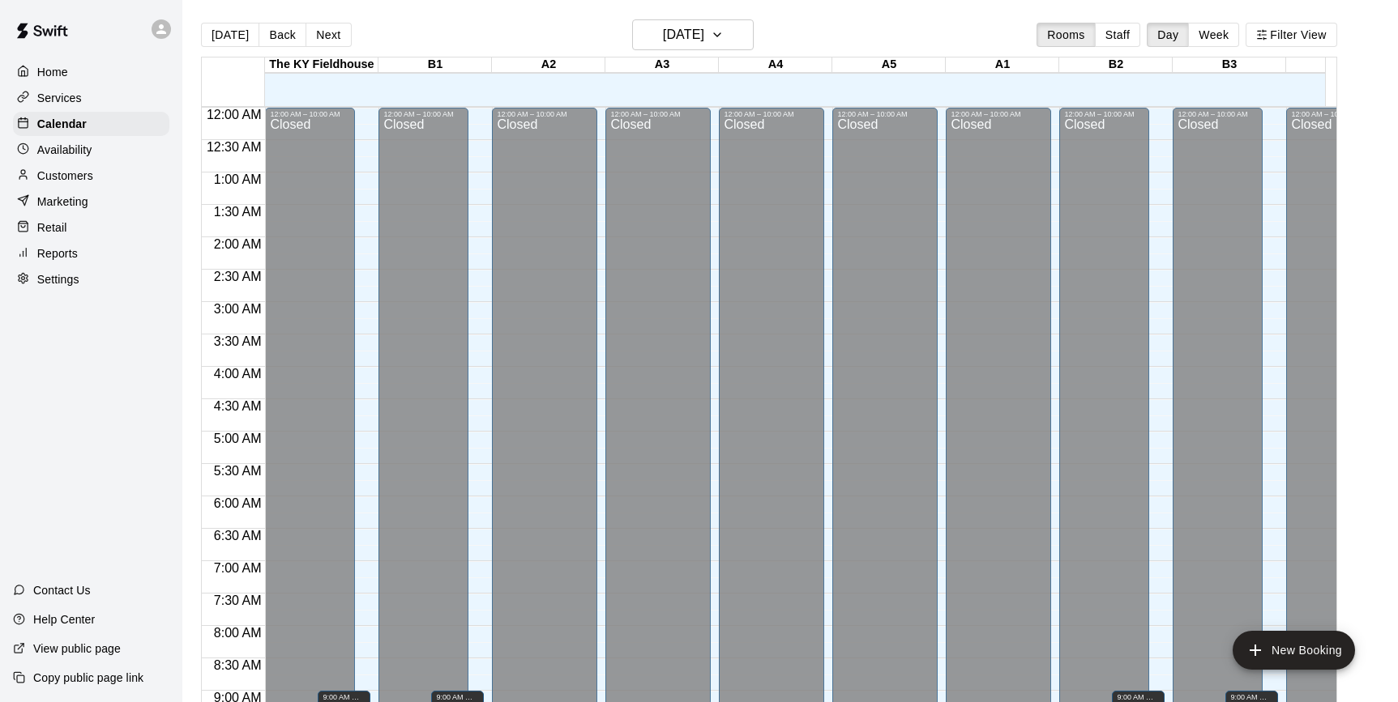 The width and height of the screenshot is (1398, 702). Describe the element at coordinates (91, 254) in the screenshot. I see `a: Reports` at that location.